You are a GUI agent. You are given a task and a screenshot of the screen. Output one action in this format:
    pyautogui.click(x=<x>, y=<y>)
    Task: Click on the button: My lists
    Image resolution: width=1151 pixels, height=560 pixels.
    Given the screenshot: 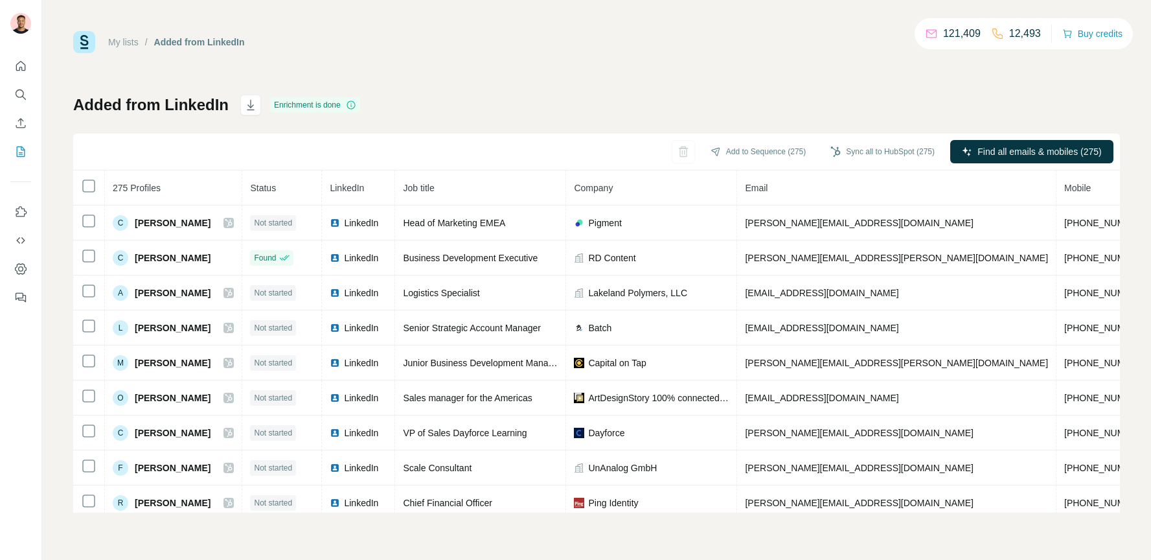 What is the action you would take?
    pyautogui.click(x=21, y=152)
    